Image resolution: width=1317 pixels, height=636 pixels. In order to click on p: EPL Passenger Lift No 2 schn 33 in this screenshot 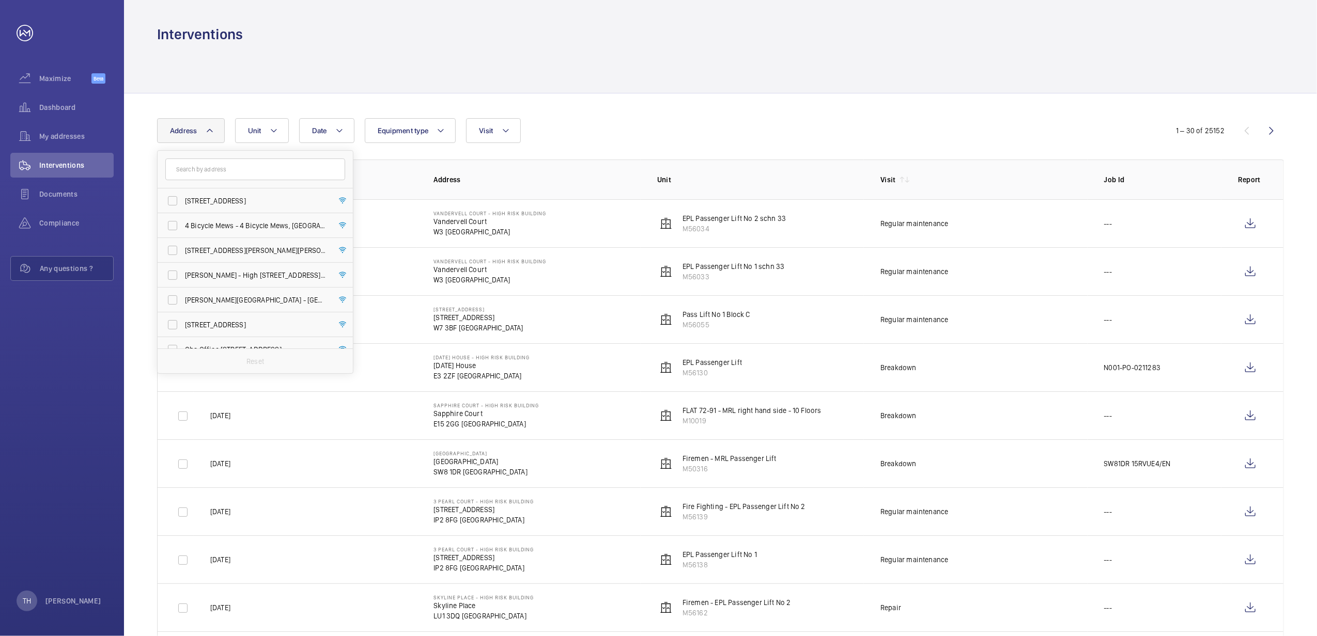, I will do `click(734, 219)`.